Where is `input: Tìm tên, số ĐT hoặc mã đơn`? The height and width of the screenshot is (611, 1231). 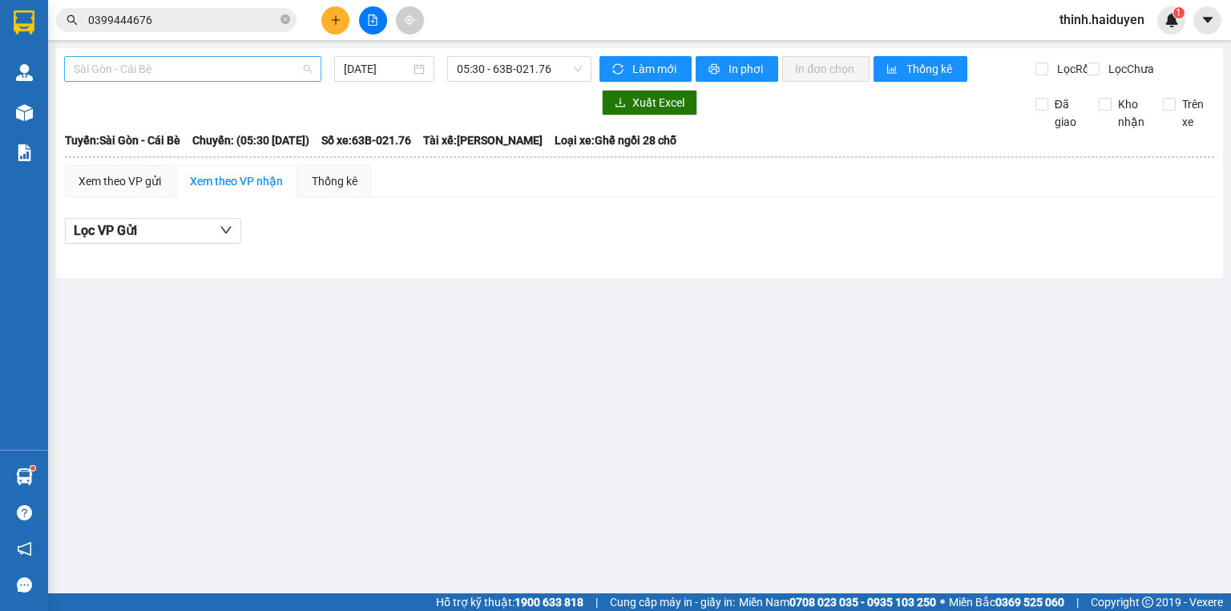 input: Tìm tên, số ĐT hoặc mã đơn is located at coordinates (183, 20).